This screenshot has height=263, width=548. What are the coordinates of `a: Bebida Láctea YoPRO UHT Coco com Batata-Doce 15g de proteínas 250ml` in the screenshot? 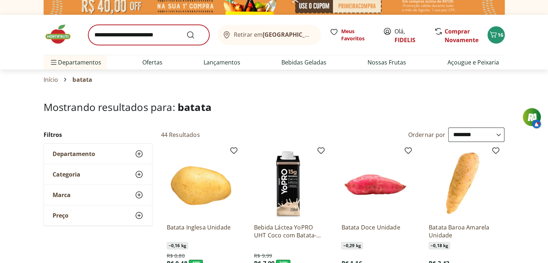 It's located at (288, 231).